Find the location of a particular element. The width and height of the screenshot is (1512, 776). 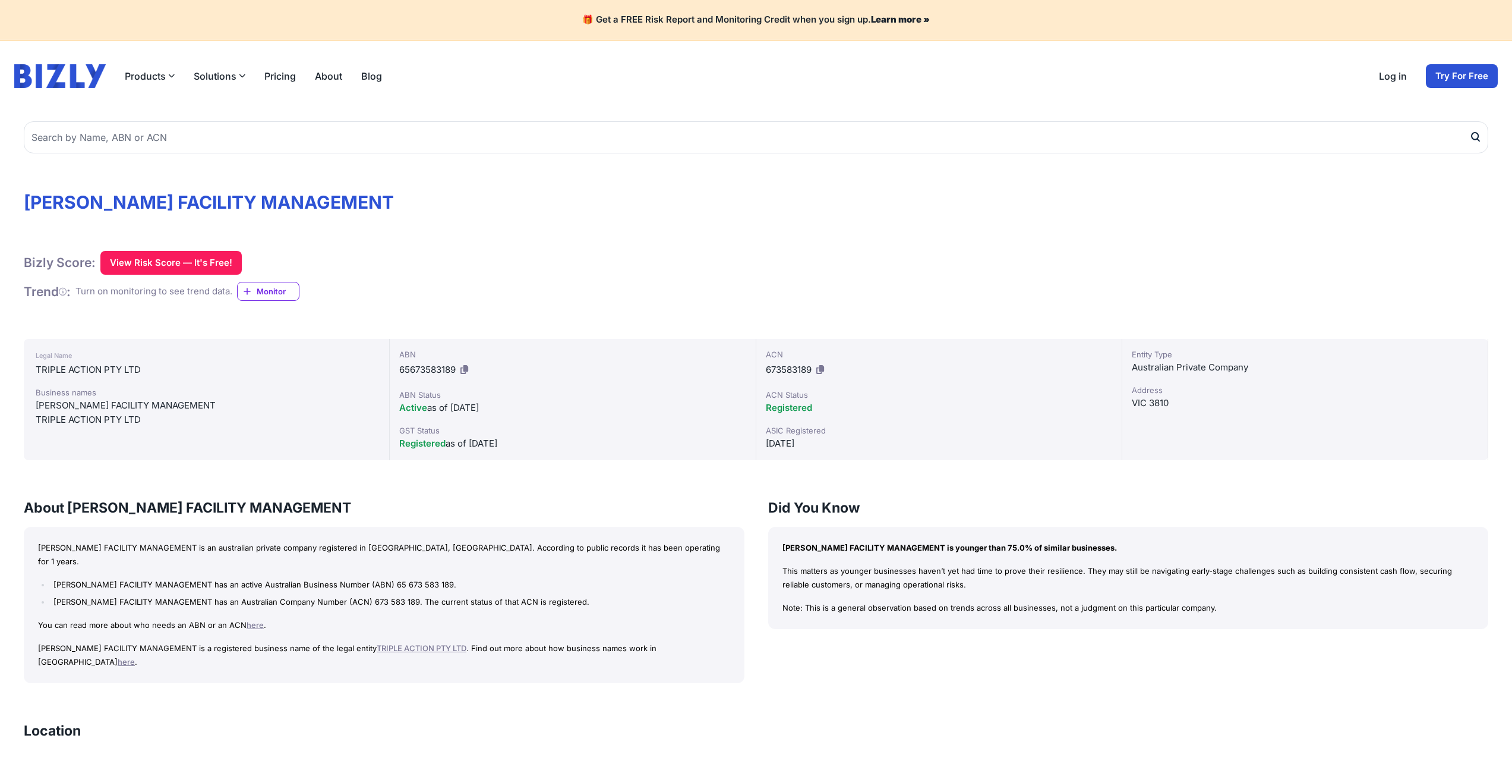

p: You can read more about who needs an ABN or an ACN . is located at coordinates (384, 625).